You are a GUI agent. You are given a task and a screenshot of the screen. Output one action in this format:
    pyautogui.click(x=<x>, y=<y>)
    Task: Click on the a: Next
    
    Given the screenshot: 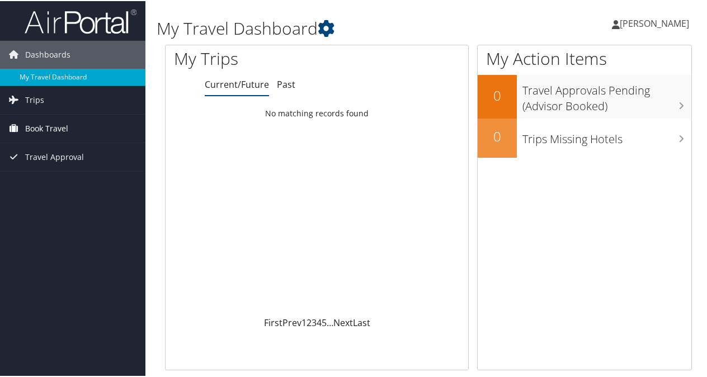 What is the action you would take?
    pyautogui.click(x=343, y=322)
    